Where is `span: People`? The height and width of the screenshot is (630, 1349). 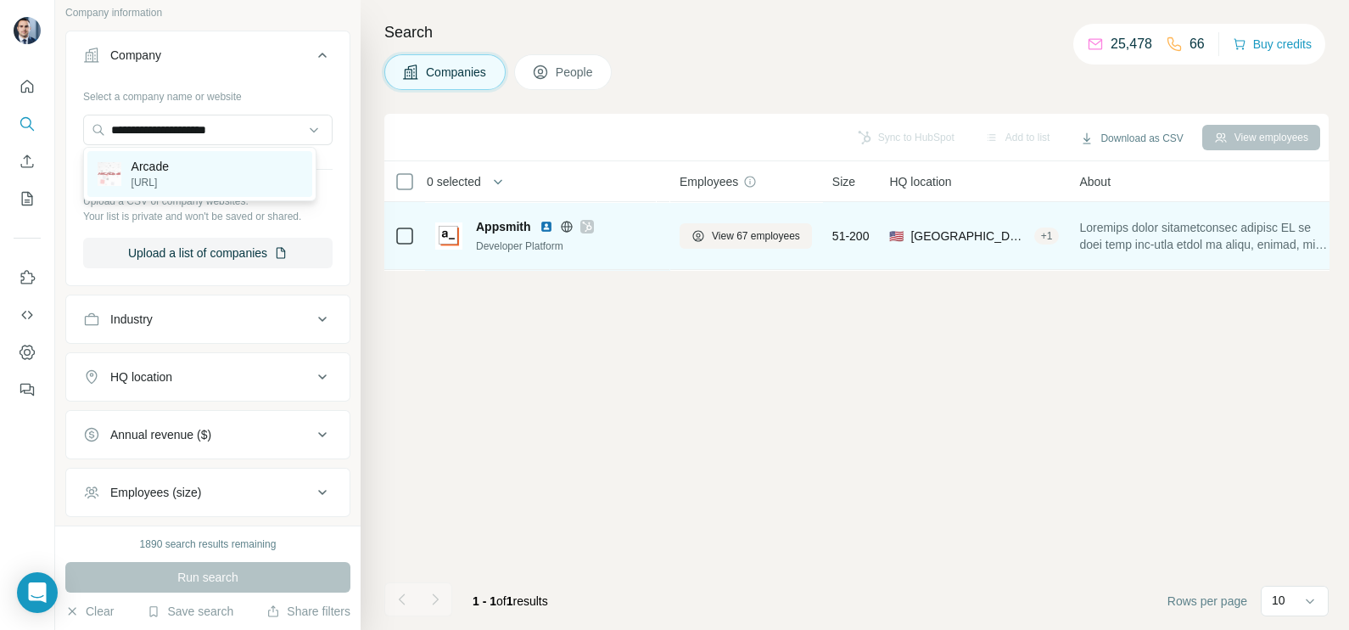 span: People is located at coordinates (575, 72).